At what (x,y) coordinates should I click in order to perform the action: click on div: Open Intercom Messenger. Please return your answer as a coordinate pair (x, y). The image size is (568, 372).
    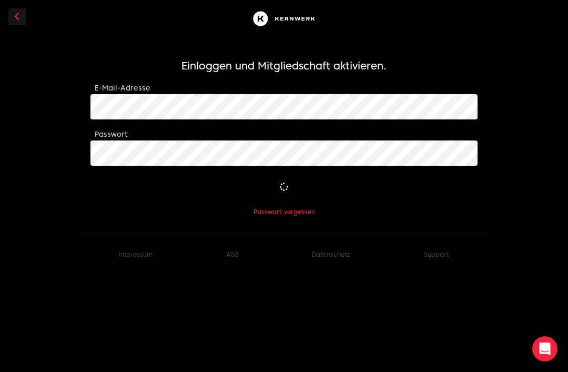
    Looking at the image, I should click on (545, 349).